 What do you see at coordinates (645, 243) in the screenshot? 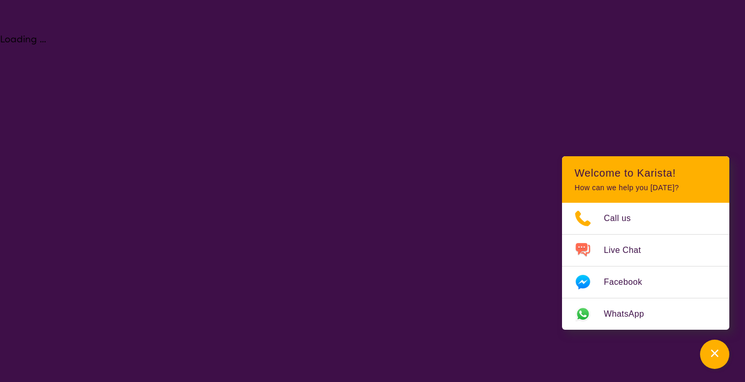
I see `div: Channel Menu` at bounding box center [645, 243].